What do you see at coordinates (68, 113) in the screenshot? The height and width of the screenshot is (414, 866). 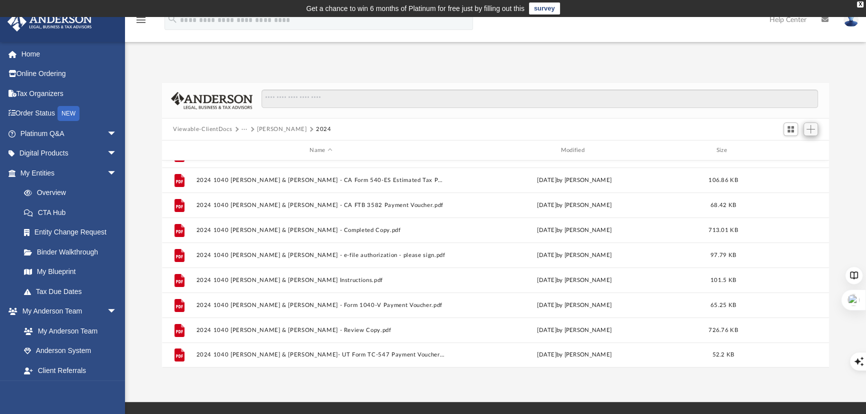 I see `div: NEW` at bounding box center [68, 113].